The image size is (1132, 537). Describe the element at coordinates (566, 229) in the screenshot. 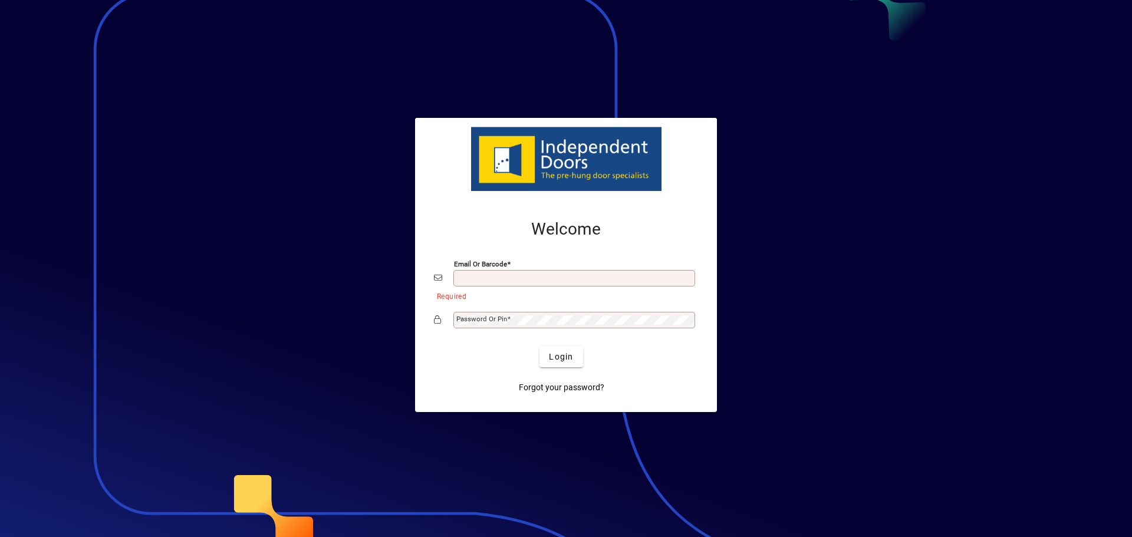

I see `h2: Welcome` at that location.